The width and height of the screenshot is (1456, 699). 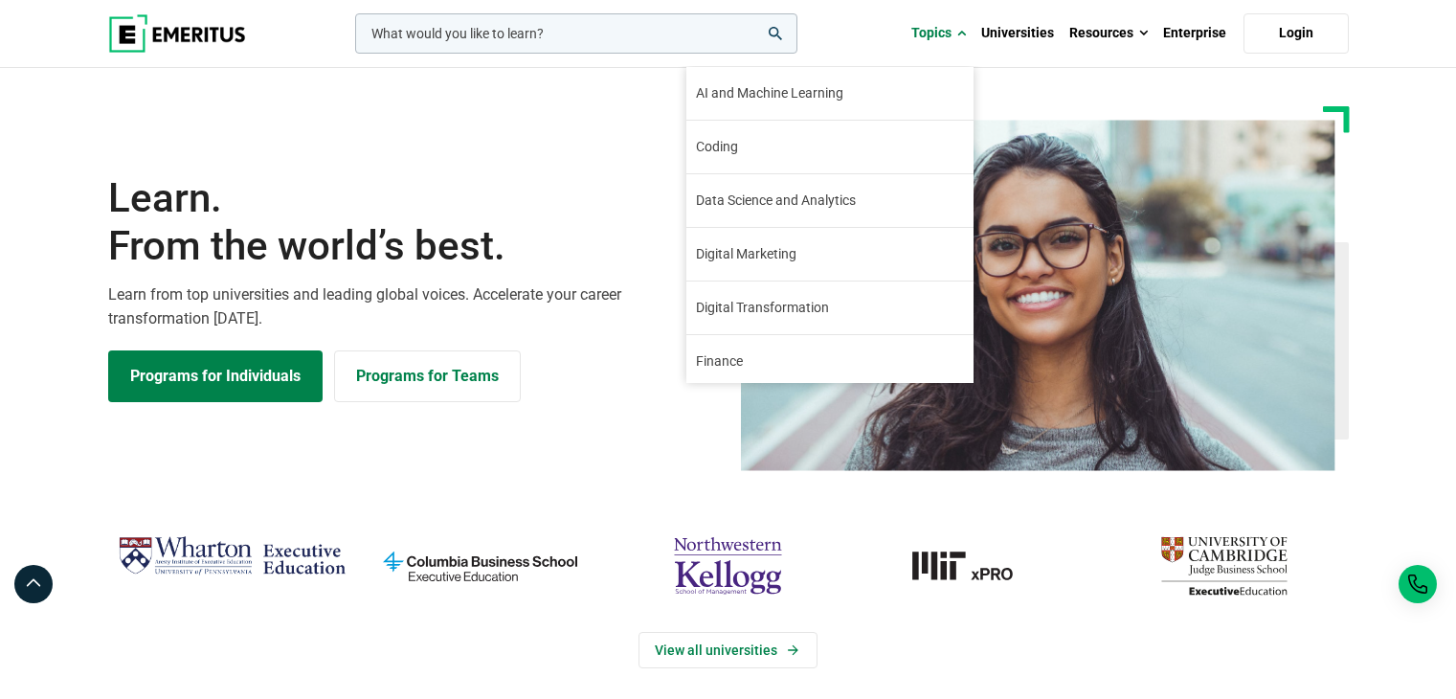 What do you see at coordinates (762, 307) in the screenshot?
I see `span: Digital Transformation` at bounding box center [762, 307].